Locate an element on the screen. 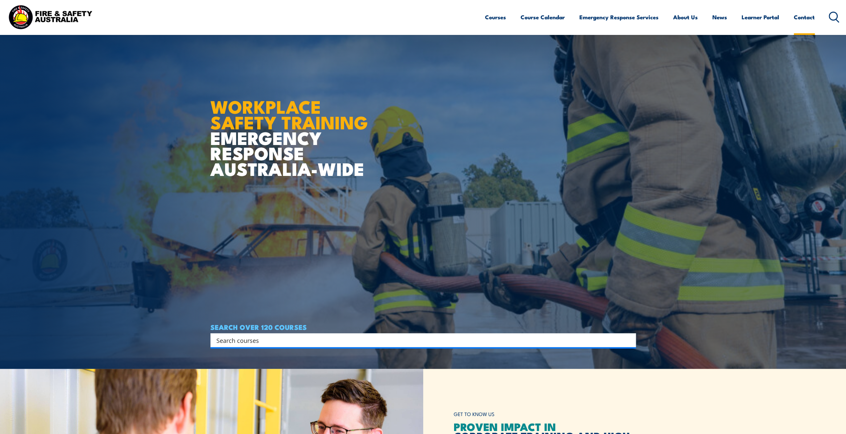  a: Courses is located at coordinates (495, 17).